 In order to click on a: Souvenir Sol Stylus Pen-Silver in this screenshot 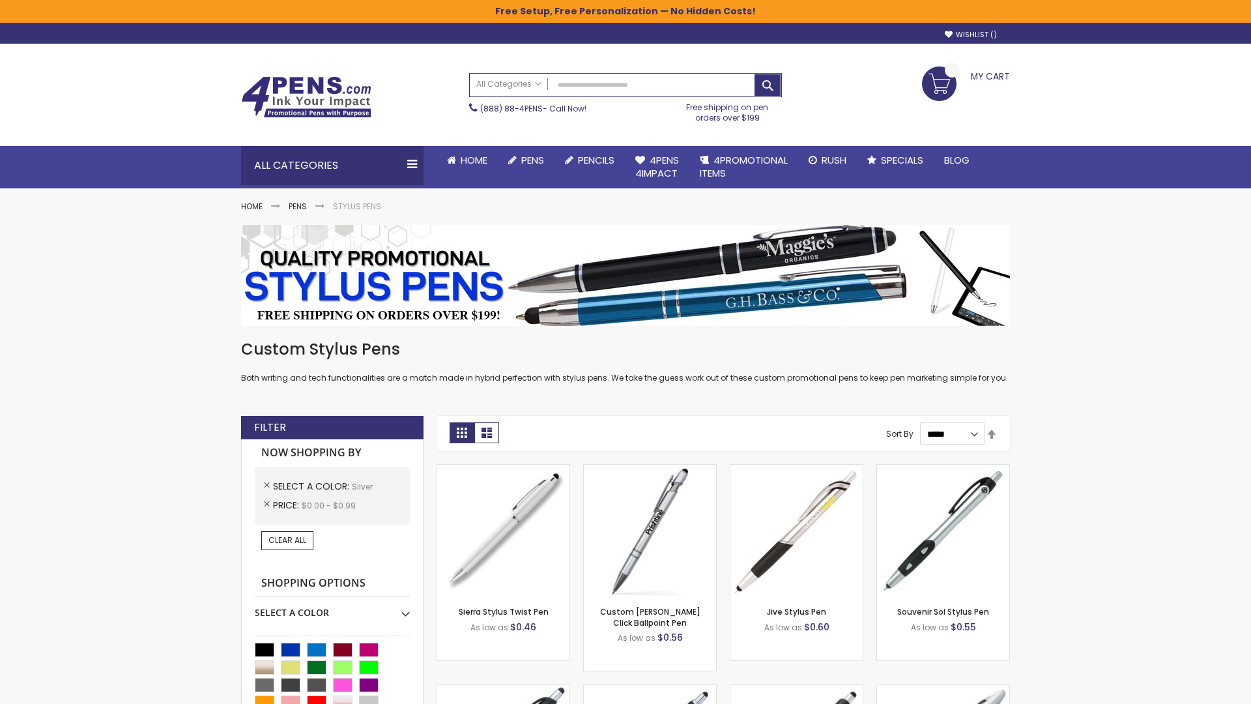, I will do `click(943, 469)`.